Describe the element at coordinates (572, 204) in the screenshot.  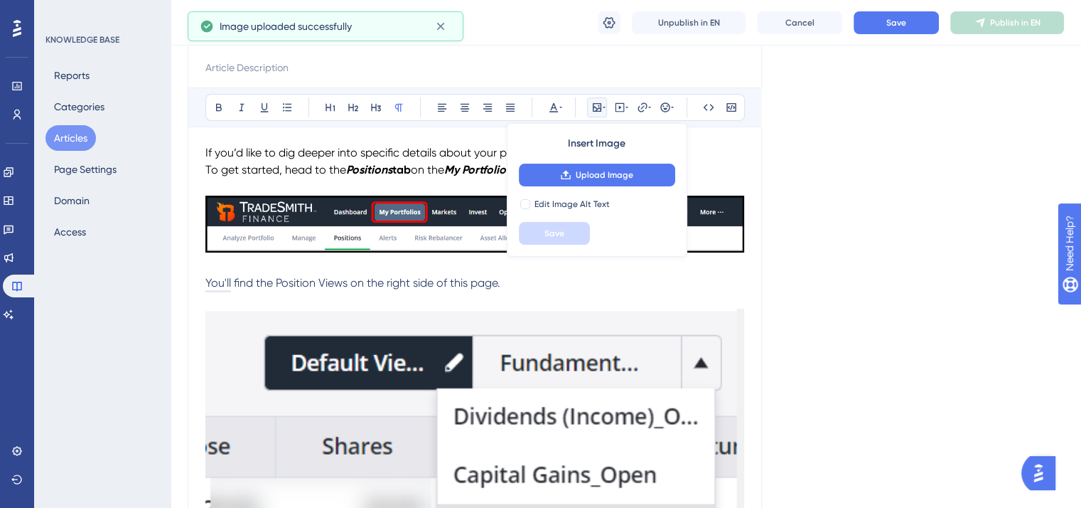
I see `span: Edit Image Alt Text` at that location.